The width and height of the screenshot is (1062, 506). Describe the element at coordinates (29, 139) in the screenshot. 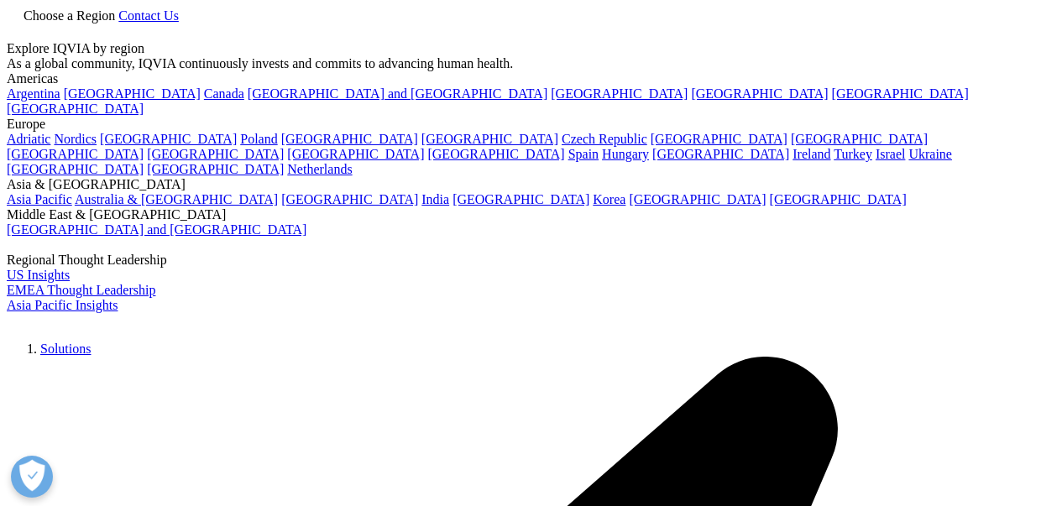

I see `a: Adriatic` at that location.